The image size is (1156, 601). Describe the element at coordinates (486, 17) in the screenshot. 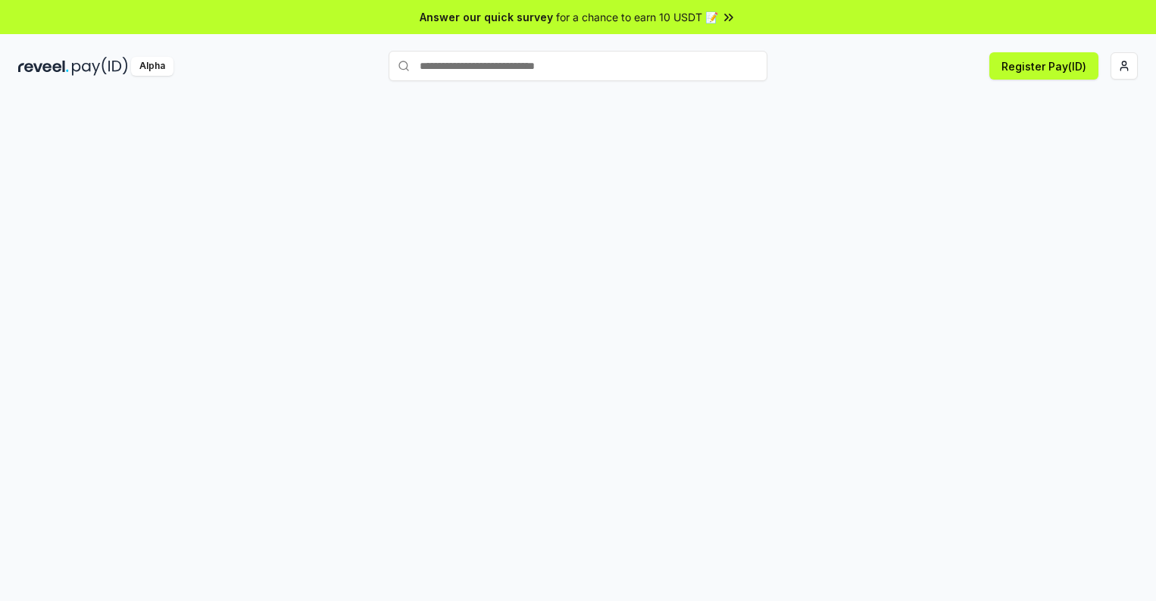

I see `span: Answer our quick survey` at that location.